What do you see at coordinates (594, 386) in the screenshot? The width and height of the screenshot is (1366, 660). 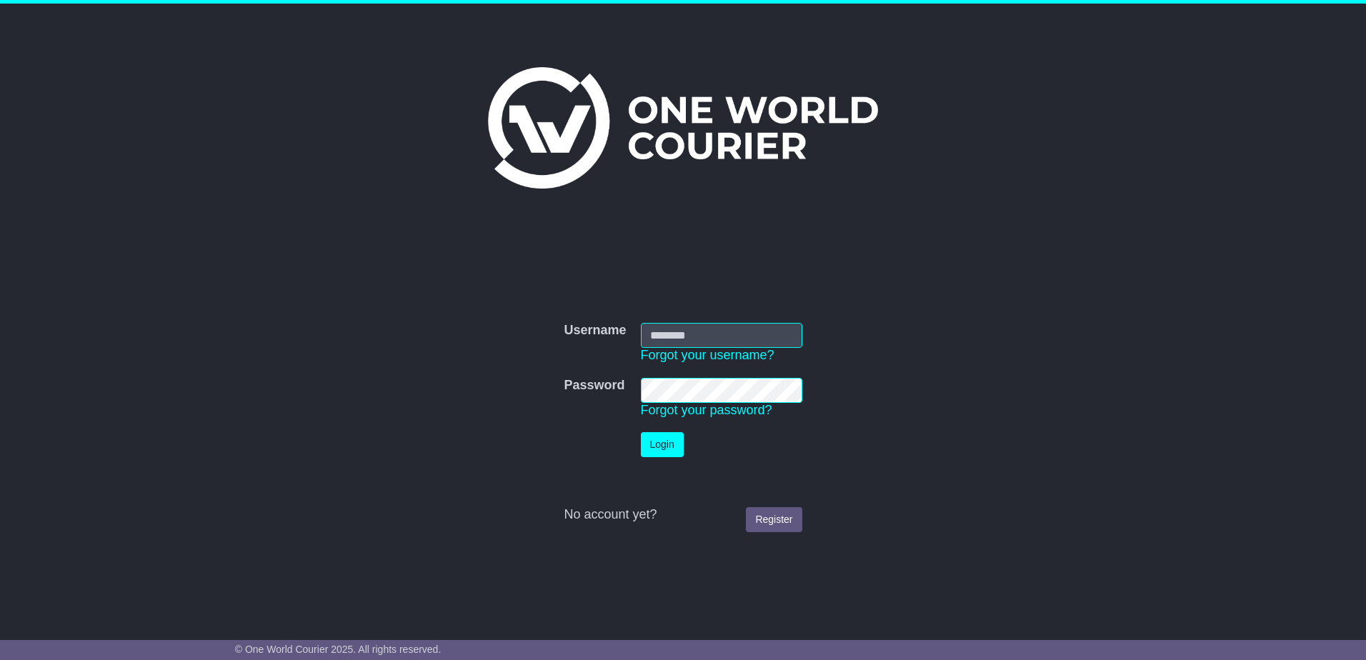 I see `label: Password` at bounding box center [594, 386].